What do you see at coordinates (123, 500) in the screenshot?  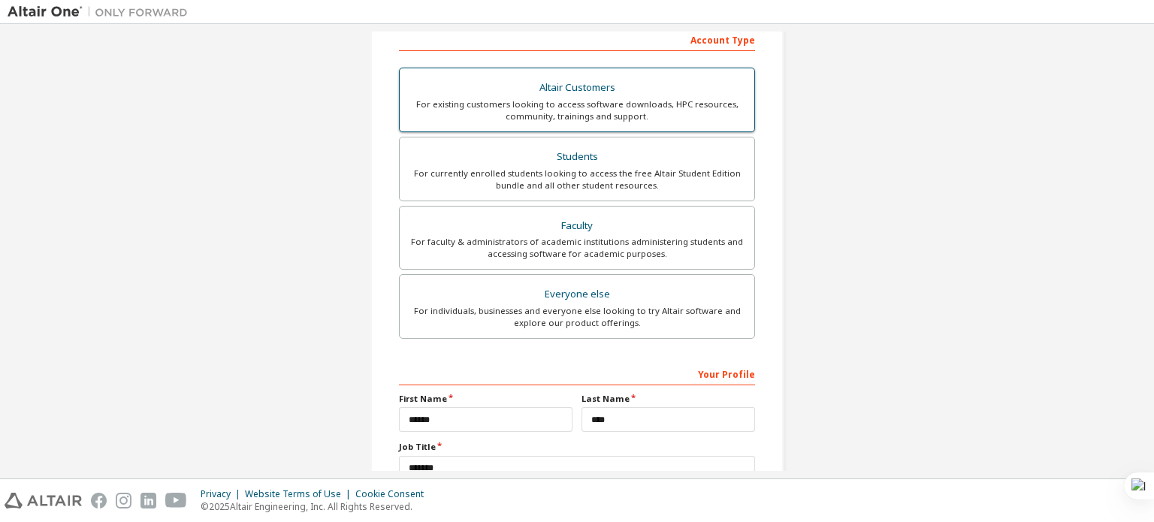 I see `img: instagram.svg` at bounding box center [123, 500].